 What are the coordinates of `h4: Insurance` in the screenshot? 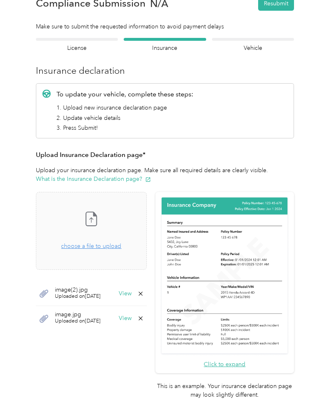 It's located at (164, 48).